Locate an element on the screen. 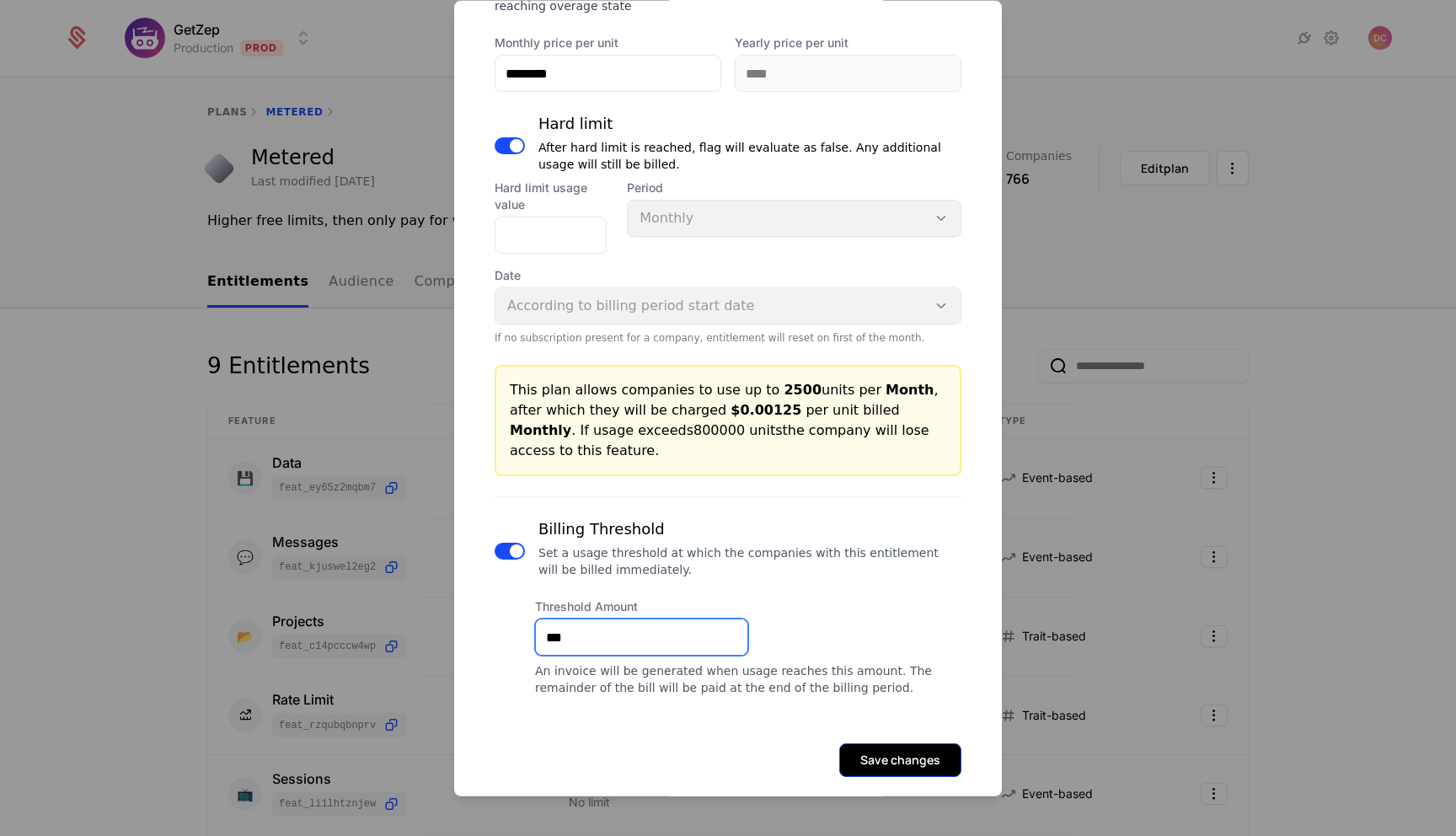  div: An invoice will be generated when usage reaches this amount. The remainder of the bill will be pa... is located at coordinates (748, 679).